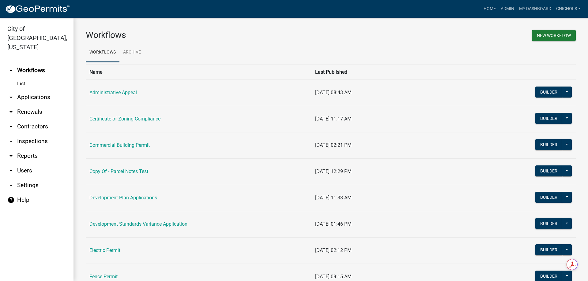 The height and width of the screenshot is (281, 588). What do you see at coordinates (103, 277) in the screenshot?
I see `a: Fence Permit` at bounding box center [103, 277].